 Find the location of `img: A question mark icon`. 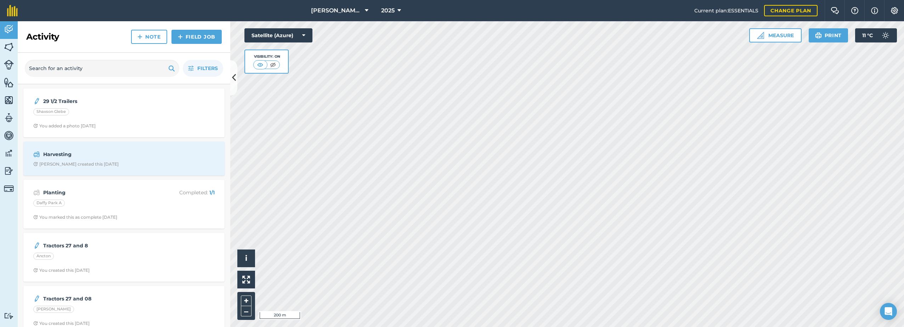

img: A question mark icon is located at coordinates (855, 11).